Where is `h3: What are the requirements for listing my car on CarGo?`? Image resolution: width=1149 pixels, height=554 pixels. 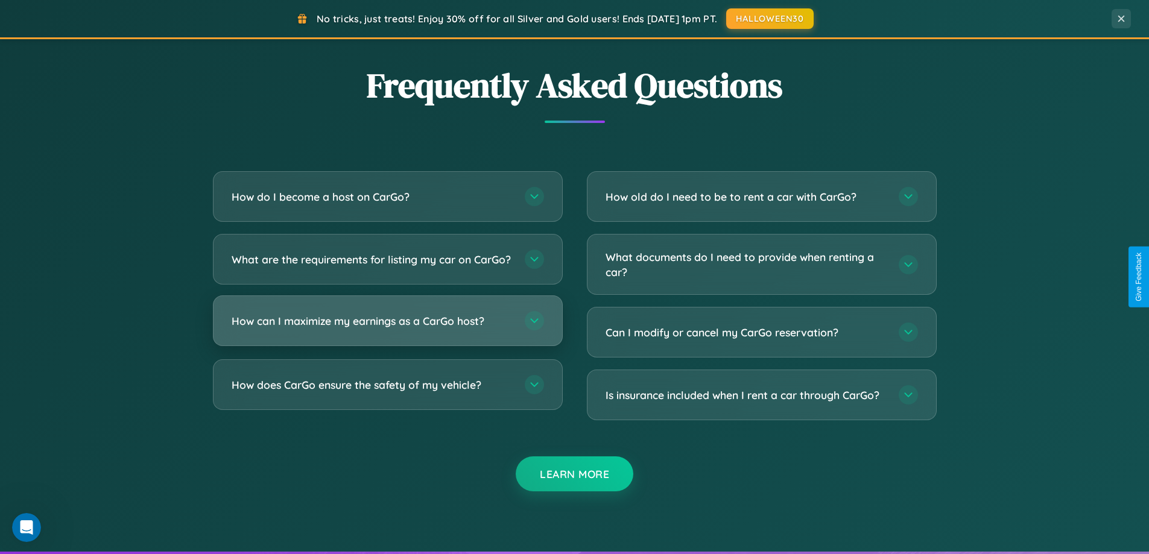
h3: What are the requirements for listing my car on CarGo? is located at coordinates (372, 259).